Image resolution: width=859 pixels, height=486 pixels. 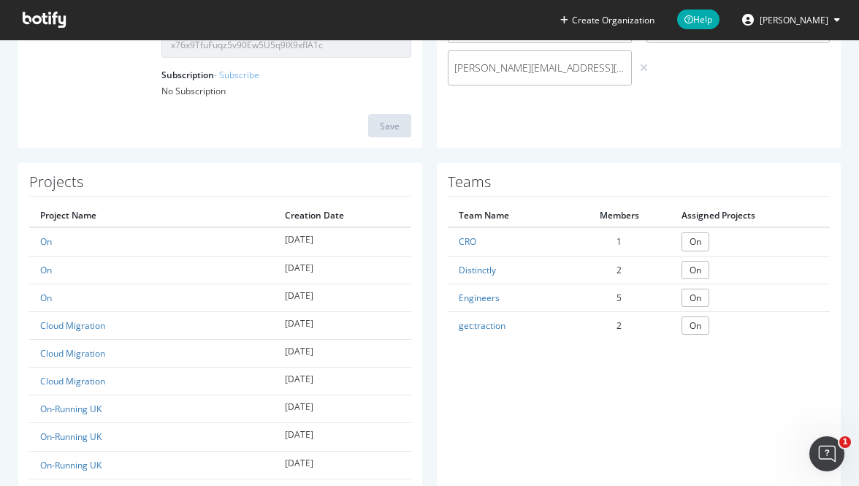 I want to click on span: Maximilian Woelfle, so click(x=794, y=20).